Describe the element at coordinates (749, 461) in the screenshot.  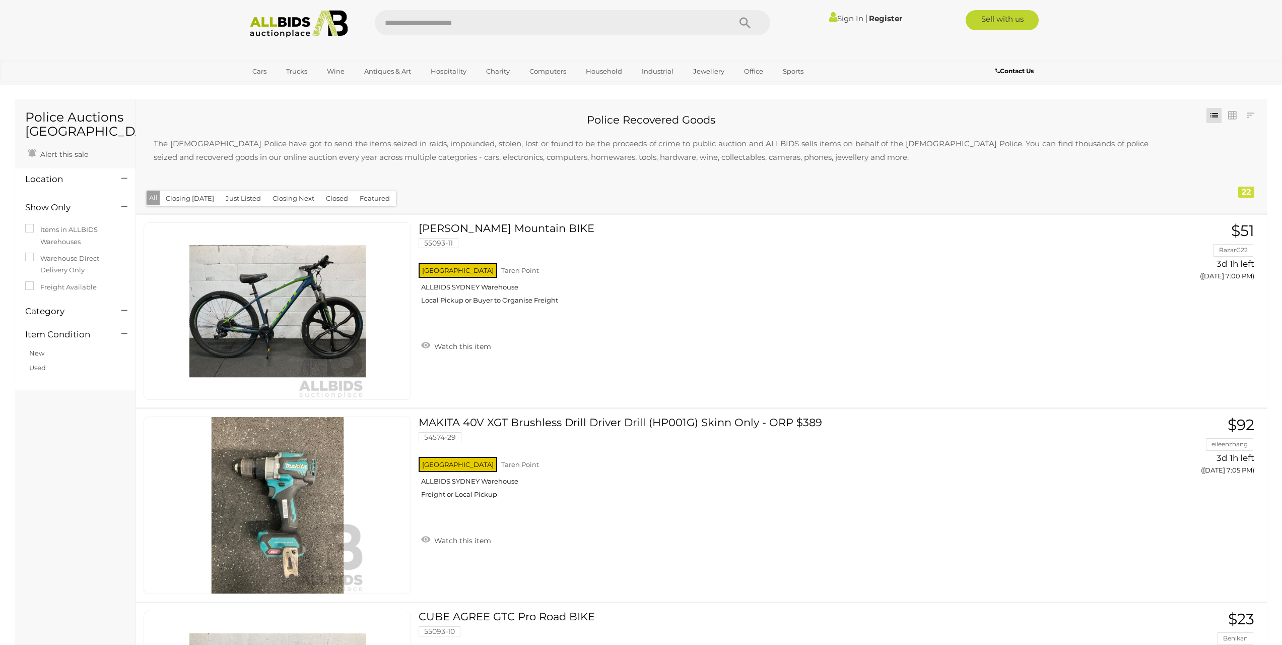
I see `a: MAKITA 40V XGT Brushless Drill Driver Drill (HP001G) Skinn Only - ORP $389 54574-29 [GEOGRAPHIC_D...` at that location.